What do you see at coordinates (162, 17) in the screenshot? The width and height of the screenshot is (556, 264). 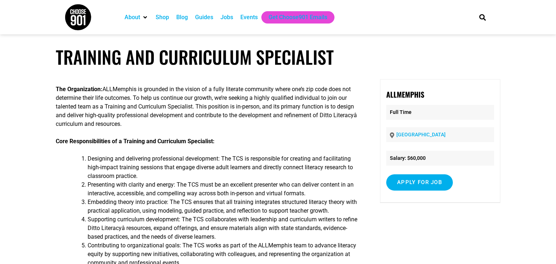 I see `a: Shop` at bounding box center [162, 17].